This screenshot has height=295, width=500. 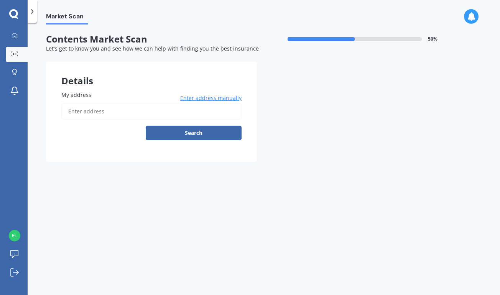 I want to click on span: Market Scan, so click(x=67, y=18).